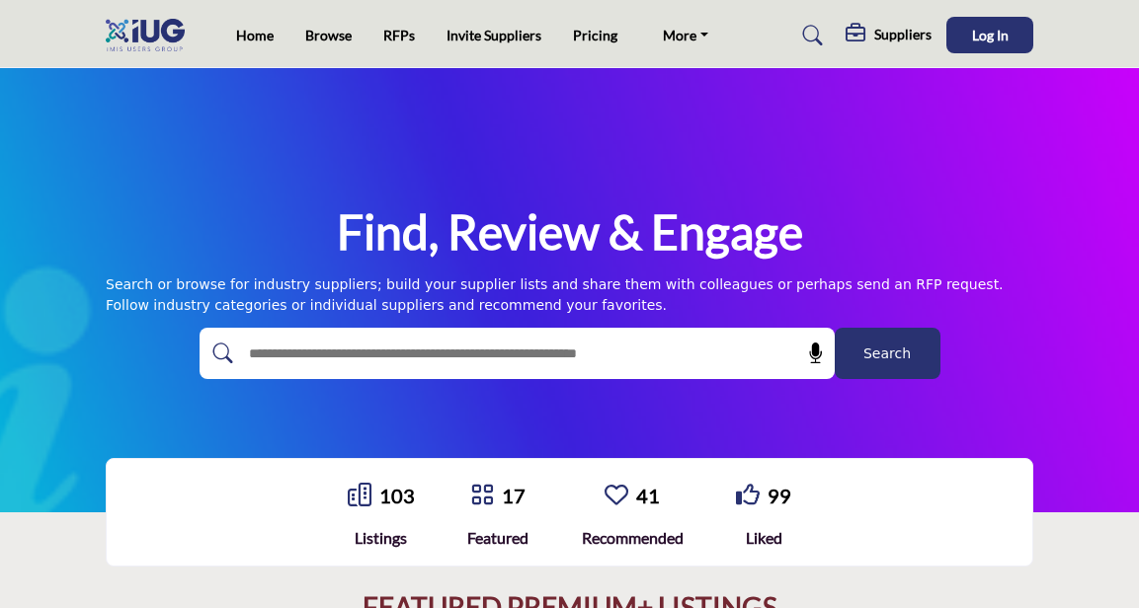 Image resolution: width=1139 pixels, height=608 pixels. I want to click on i: Go to Liked, so click(748, 495).